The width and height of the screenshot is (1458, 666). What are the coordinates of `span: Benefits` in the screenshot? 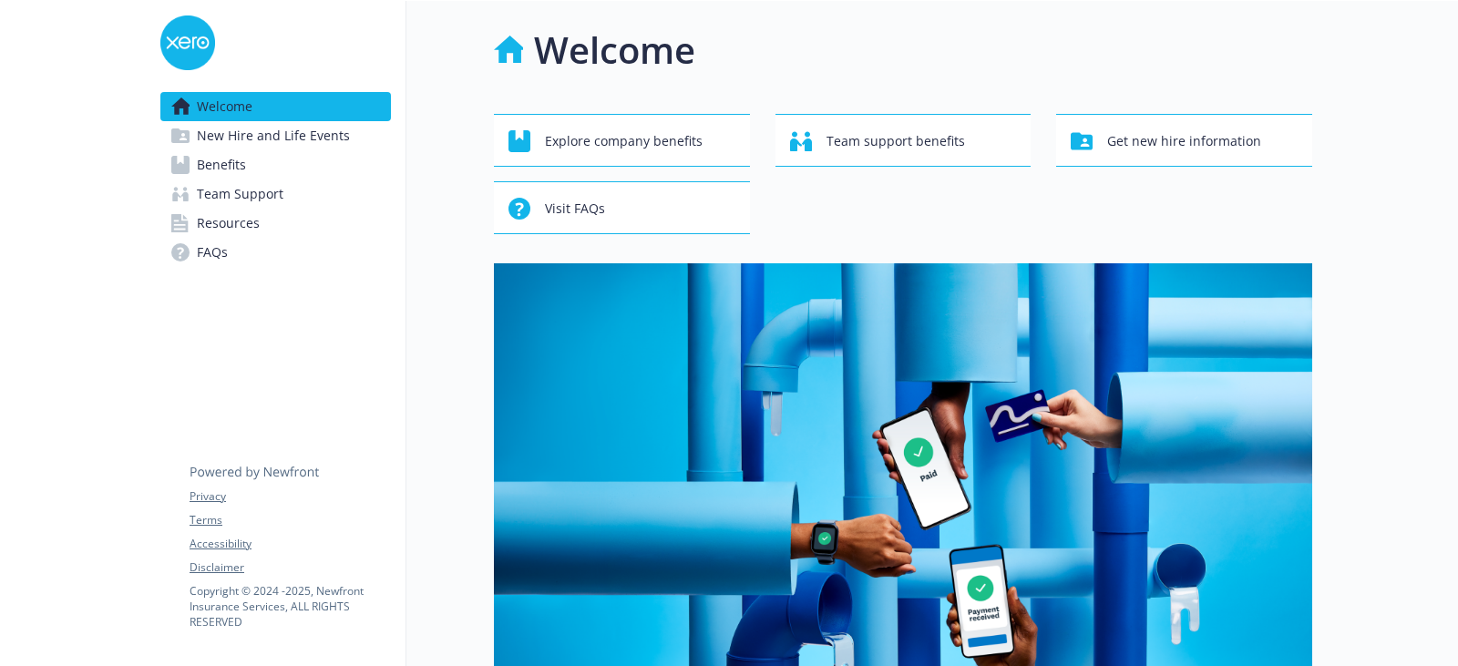 It's located at (221, 165).